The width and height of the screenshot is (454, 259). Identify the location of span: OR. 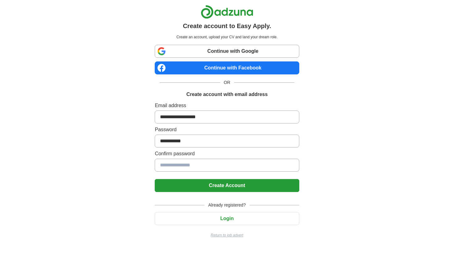
(227, 82).